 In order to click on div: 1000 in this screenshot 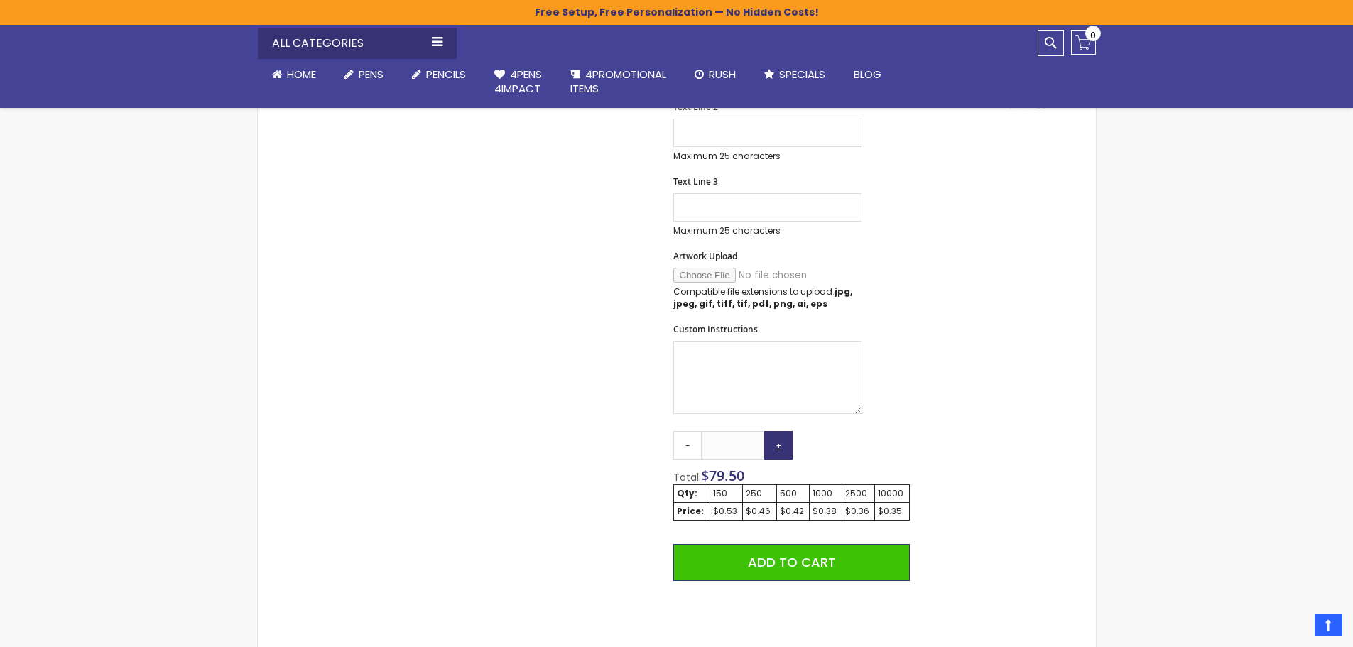, I will do `click(825, 494)`.